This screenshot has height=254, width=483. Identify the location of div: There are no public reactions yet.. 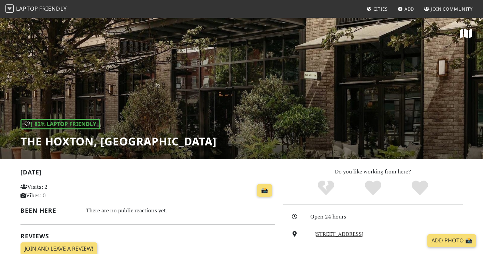
(181, 210).